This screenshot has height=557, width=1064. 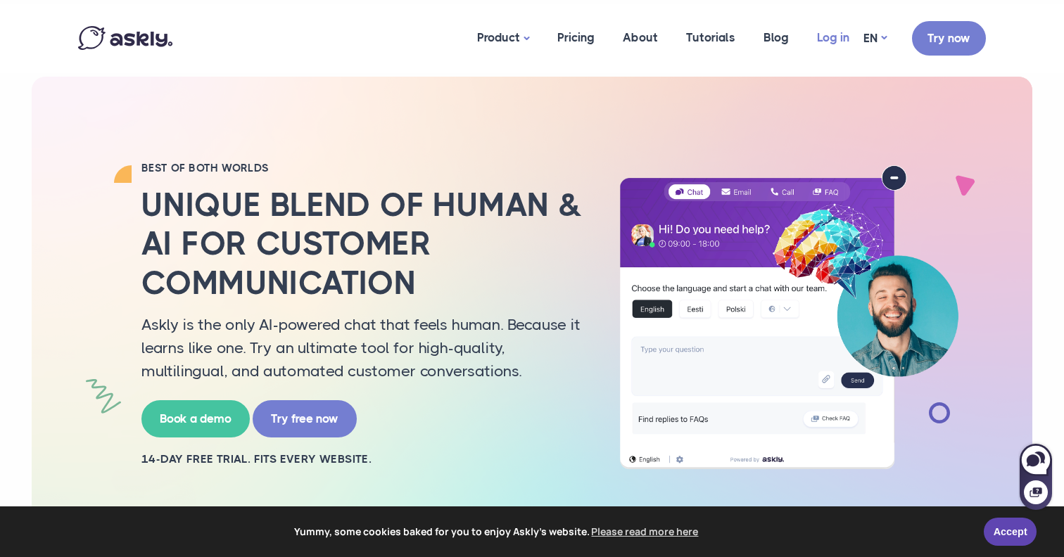 What do you see at coordinates (363, 244) in the screenshot?
I see `h2: Unique blend of human & AI for customer communication` at bounding box center [363, 244].